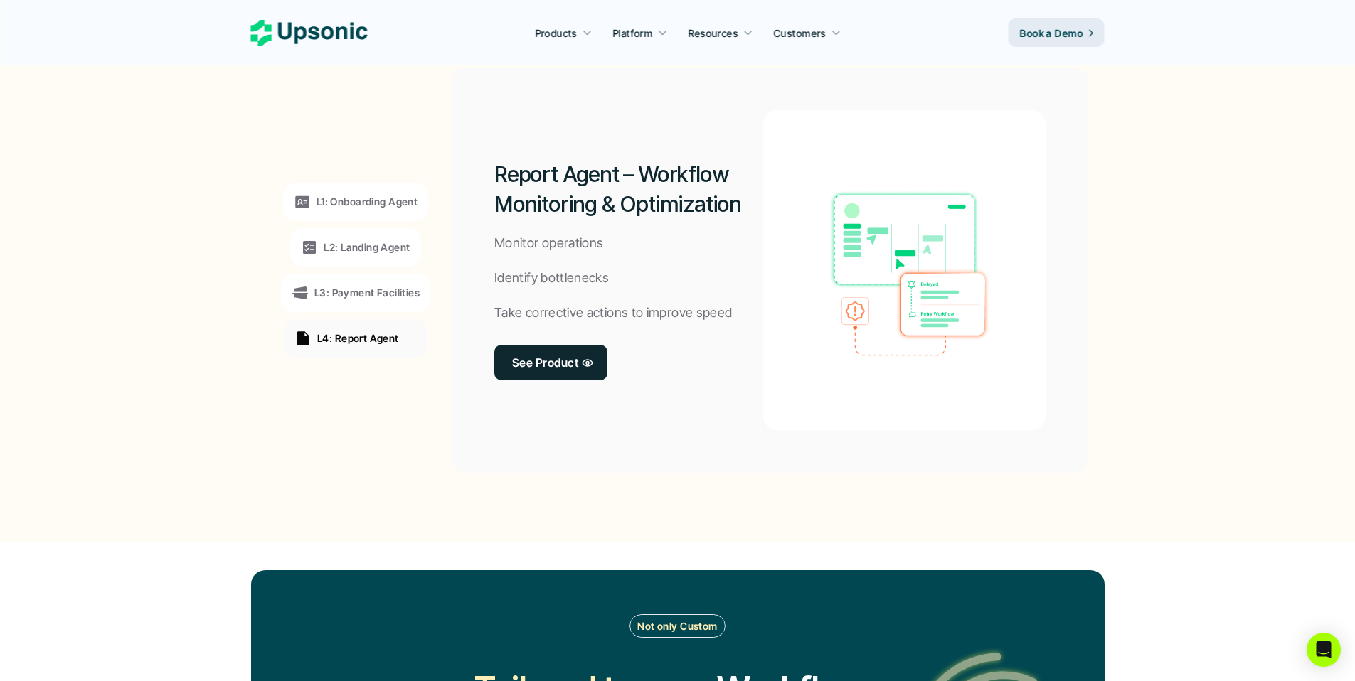  What do you see at coordinates (545, 362) in the screenshot?
I see `p: See Product` at bounding box center [545, 362].